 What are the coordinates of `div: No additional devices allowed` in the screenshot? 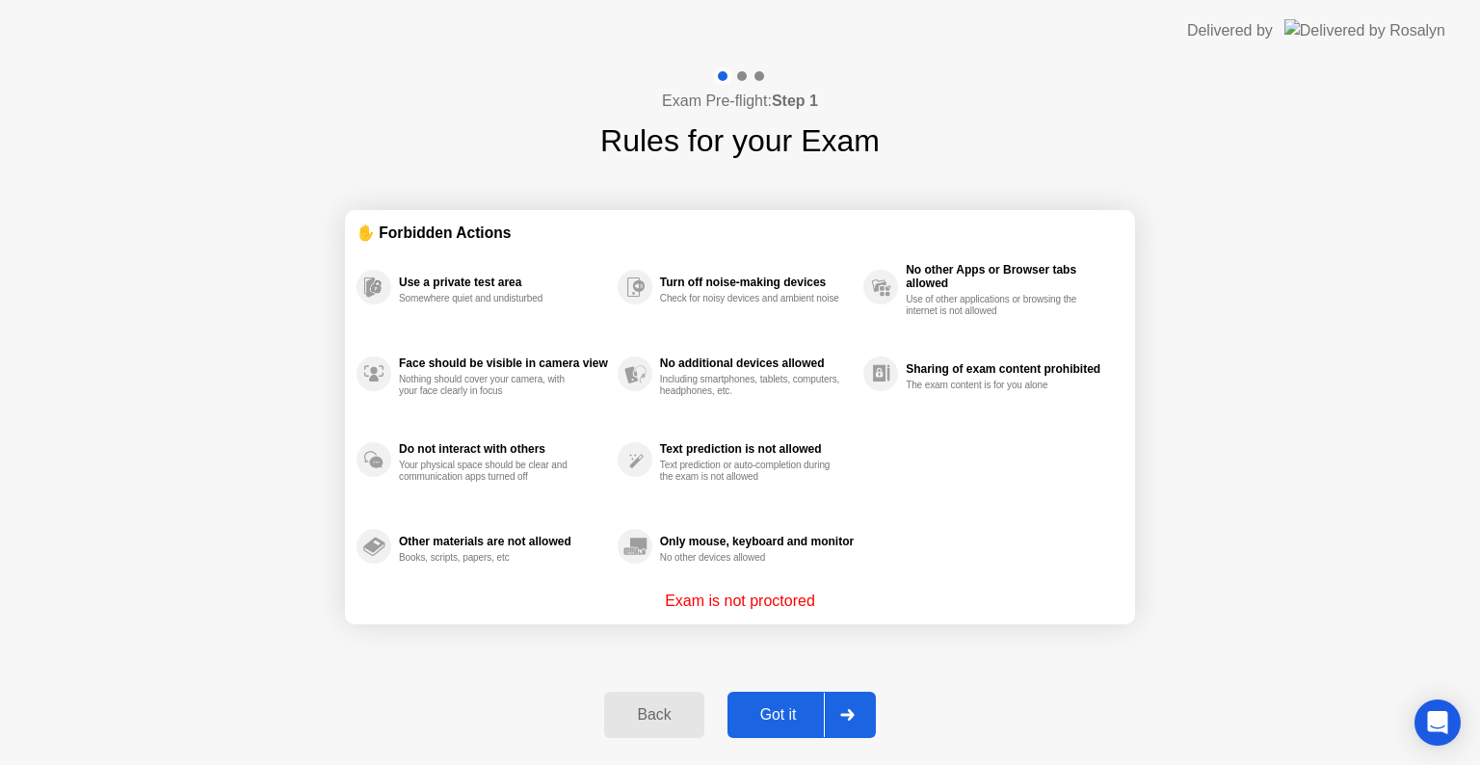 It's located at (756, 363).